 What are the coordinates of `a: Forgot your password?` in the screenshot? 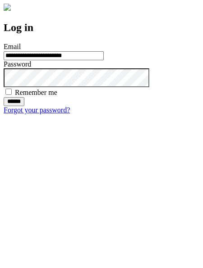 It's located at (36, 110).